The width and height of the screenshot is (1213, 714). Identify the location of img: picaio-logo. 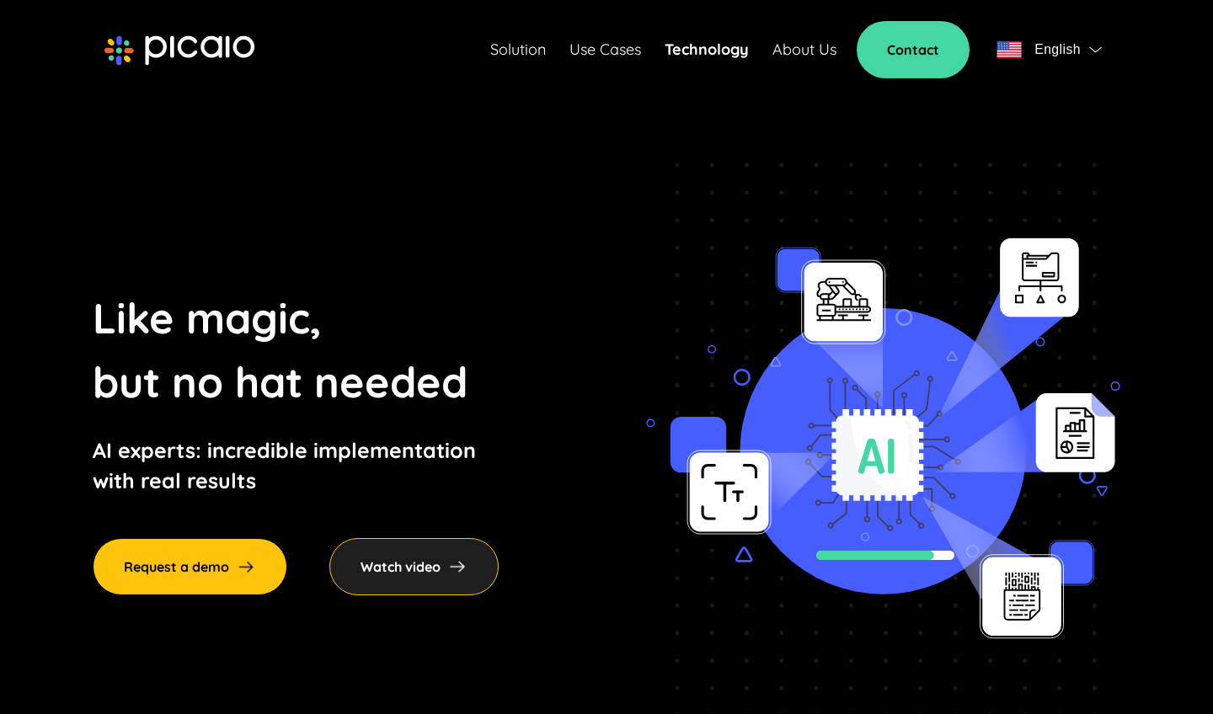
(179, 51).